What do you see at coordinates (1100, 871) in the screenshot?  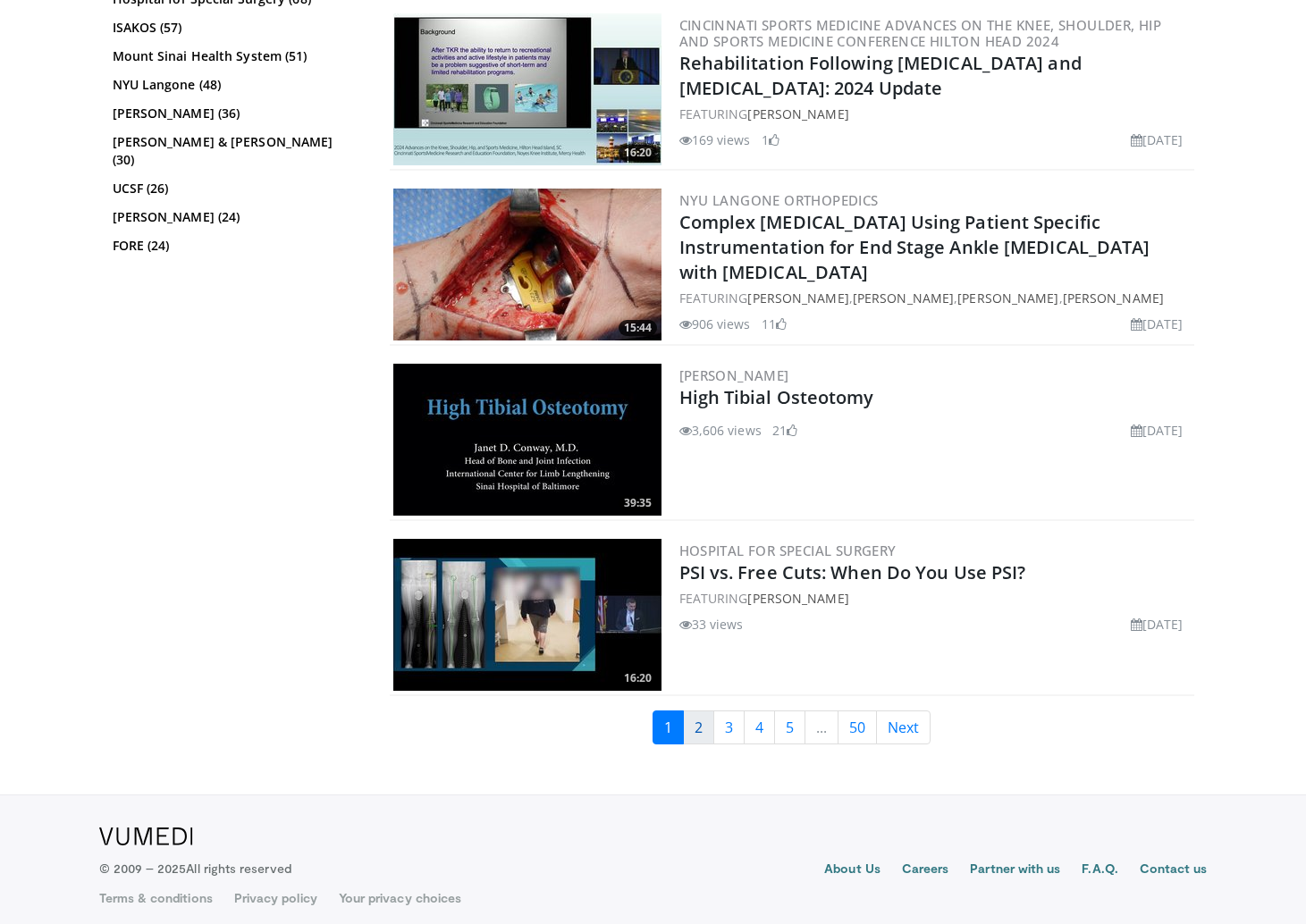 I see `a: F.A.Q.` at bounding box center [1100, 871].